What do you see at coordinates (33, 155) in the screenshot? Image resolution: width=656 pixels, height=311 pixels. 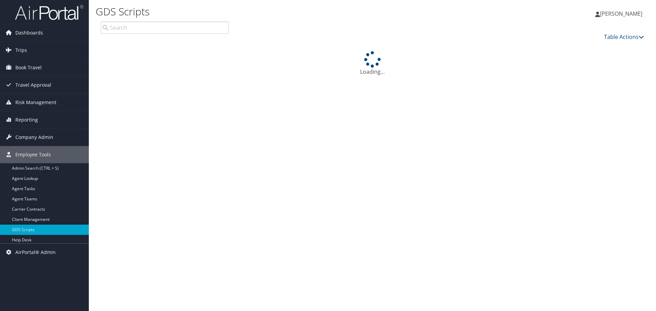 I see `span: Employee Tools` at bounding box center [33, 155].